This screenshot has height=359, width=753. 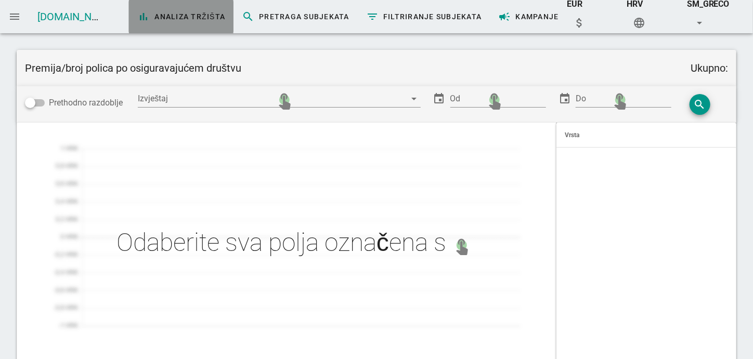 What do you see at coordinates (144, 17) in the screenshot?
I see `i: bar_chart` at bounding box center [144, 17].